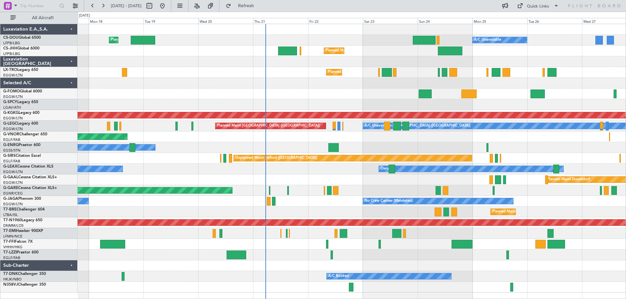 The height and width of the screenshot is (299, 626). I want to click on a: T7-DNKChallenger 350, so click(24, 274).